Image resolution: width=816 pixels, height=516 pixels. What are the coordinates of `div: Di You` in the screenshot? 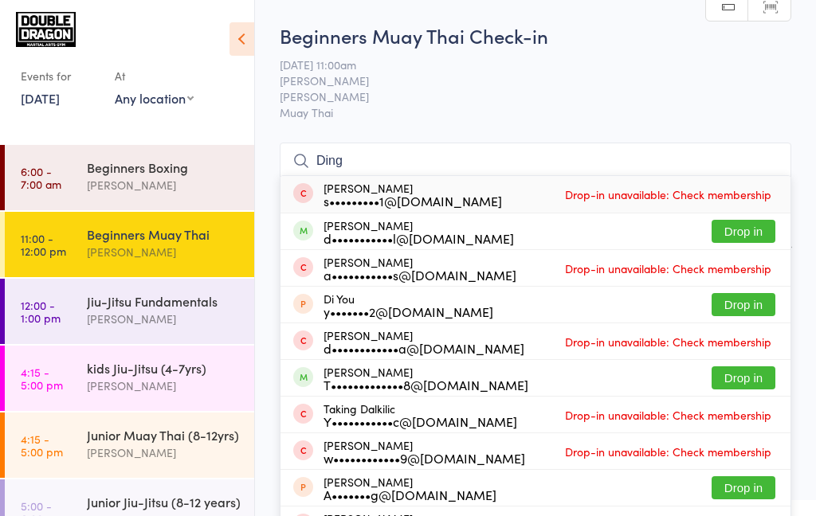 It's located at (408, 305).